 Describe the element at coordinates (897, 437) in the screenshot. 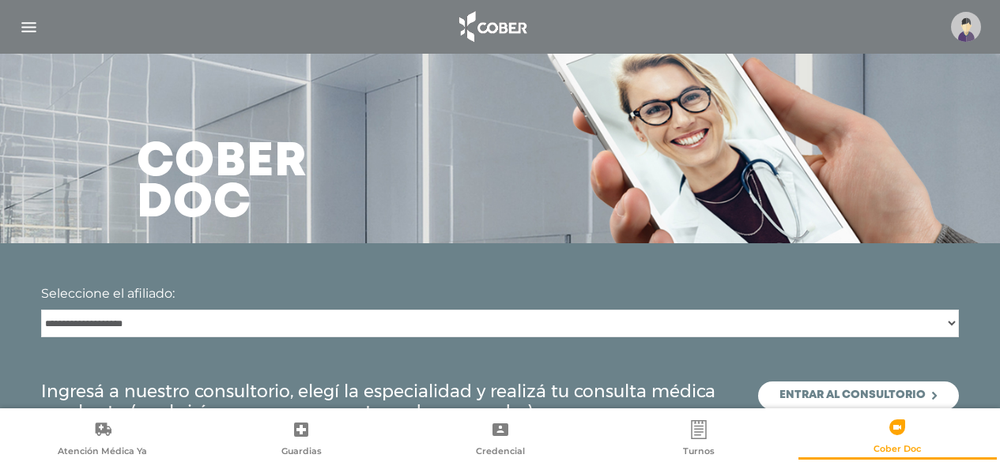

I see `a: Cober Doc` at that location.